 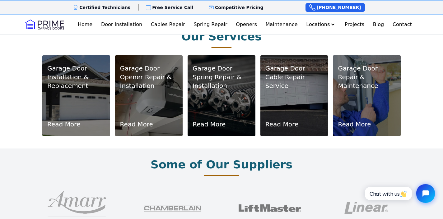 I want to click on h2: Some of Our Suppliers, so click(x=222, y=165).